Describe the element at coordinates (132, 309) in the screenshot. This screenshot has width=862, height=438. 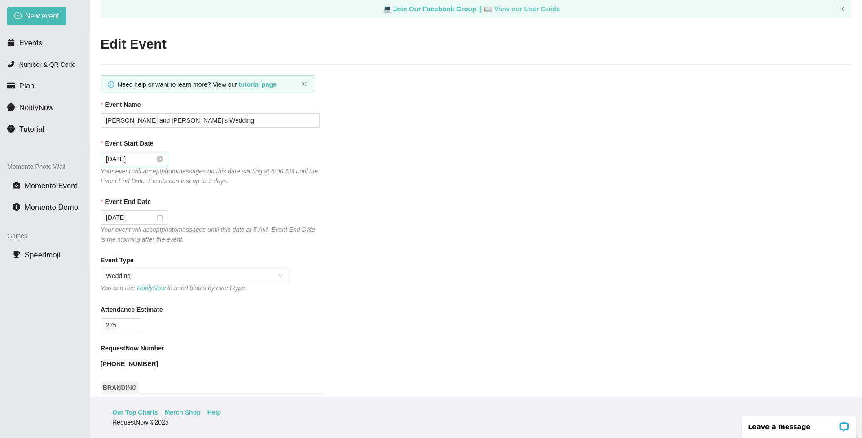
I see `b: Attendance Estimate` at that location.